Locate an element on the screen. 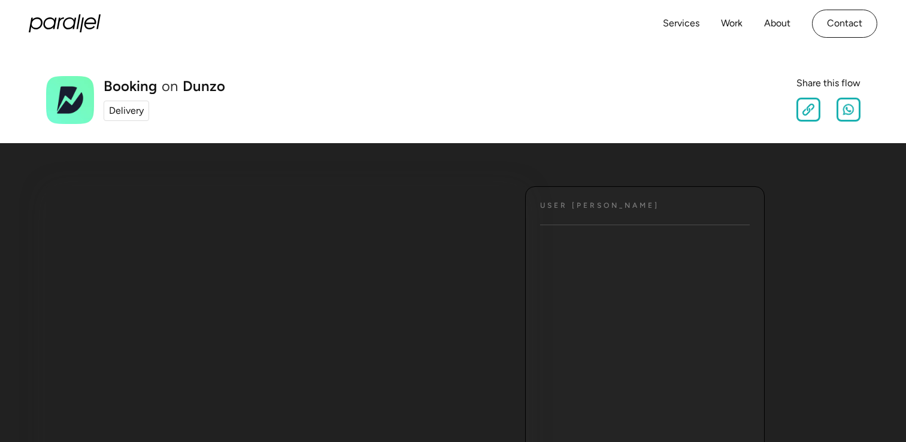 This screenshot has height=442, width=906. a: Contact is located at coordinates (844, 23).